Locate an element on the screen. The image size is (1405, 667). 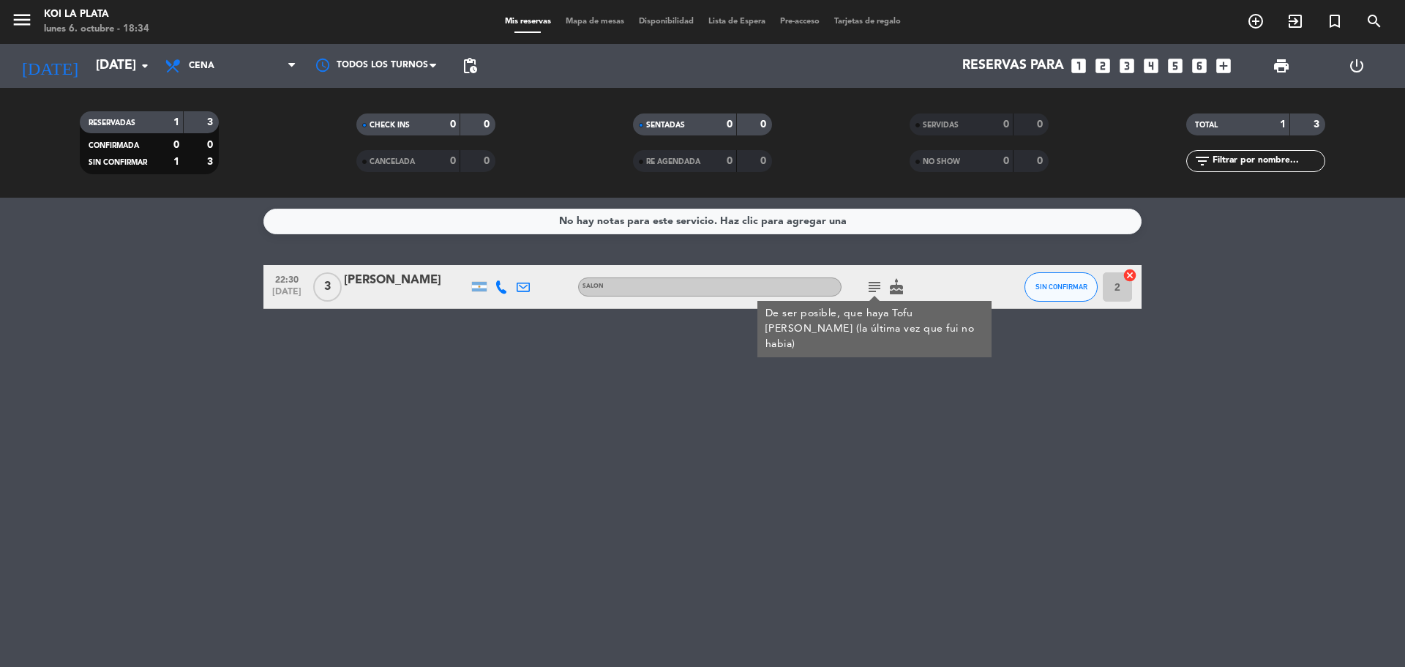
div: lunes 6. octubre - 18:34 is located at coordinates (97, 29).